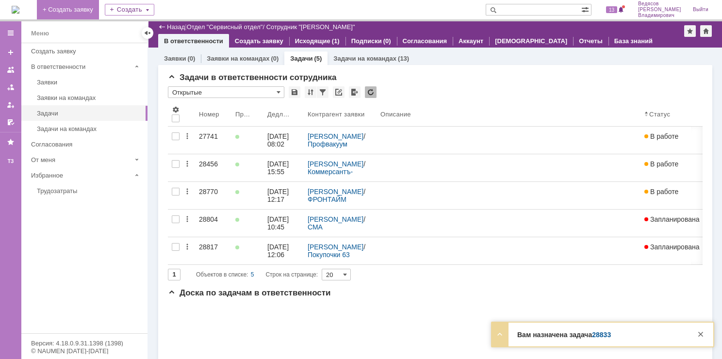 This screenshot has height=359, width=722. What do you see at coordinates (659, 16) in the screenshot?
I see `span: Владимирович` at bounding box center [659, 16].